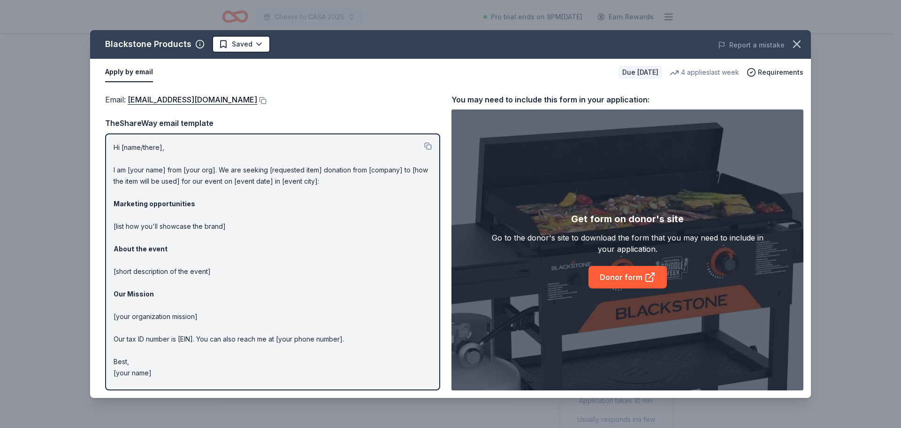 The width and height of the screenshot is (901, 428). What do you see at coordinates (751, 45) in the screenshot?
I see `button: Report a mistake` at bounding box center [751, 45].